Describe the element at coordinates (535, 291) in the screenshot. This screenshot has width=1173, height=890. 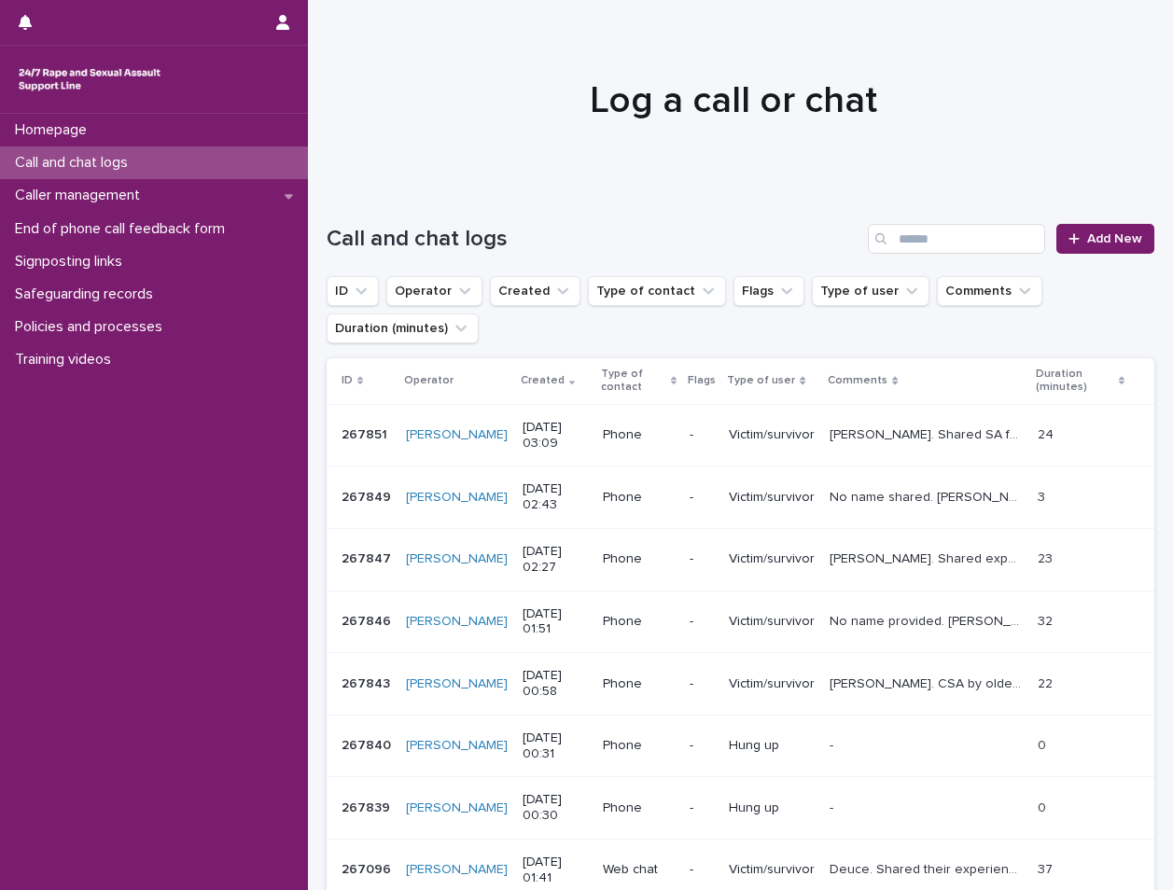
I see `button: Created` at that location.